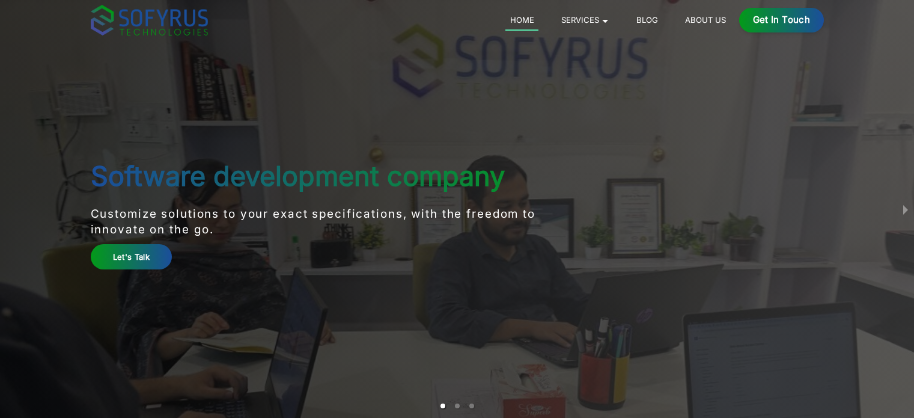 The height and width of the screenshot is (418, 914). Describe the element at coordinates (472, 406) in the screenshot. I see `li: slide item 3` at that location.